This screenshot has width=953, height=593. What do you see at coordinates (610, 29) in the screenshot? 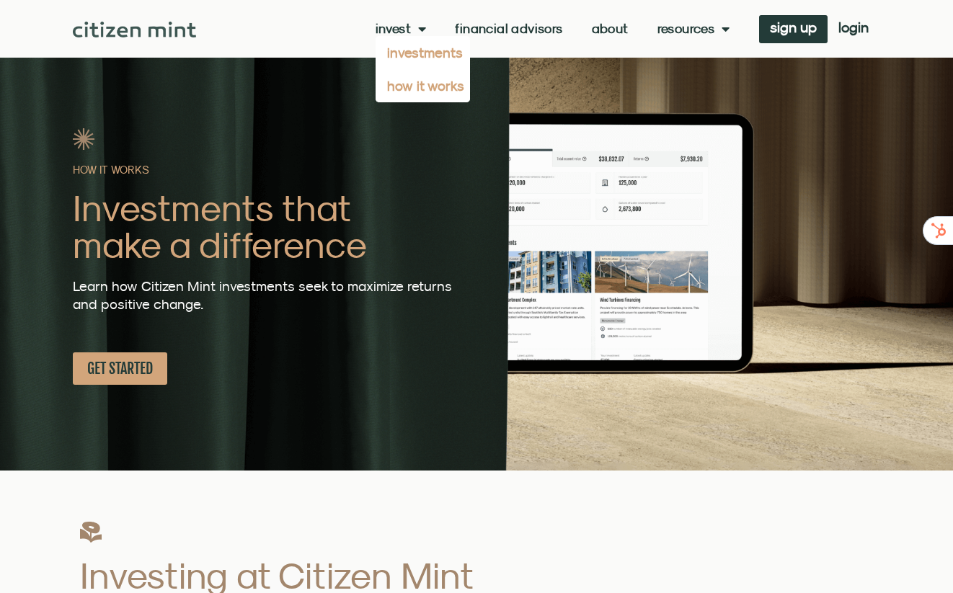
I see `a: About` at bounding box center [610, 29].